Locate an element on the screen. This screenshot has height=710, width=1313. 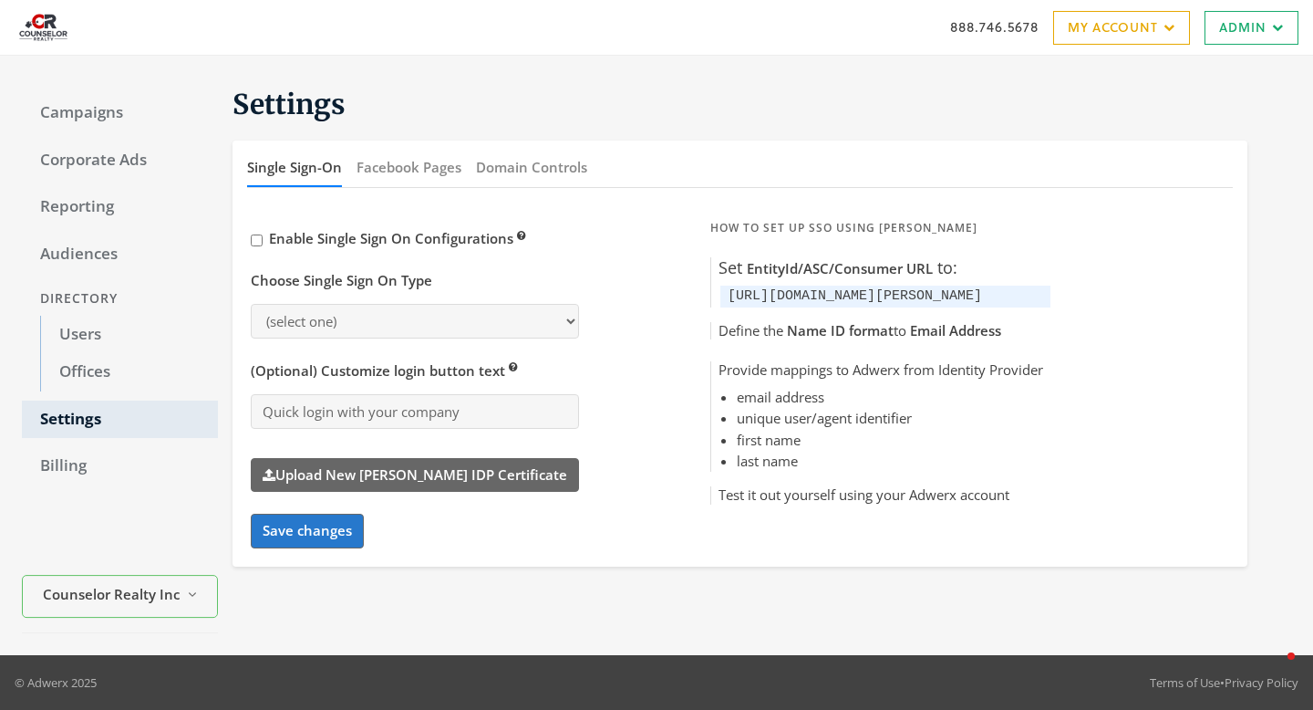
button: Save changes is located at coordinates (307, 530).